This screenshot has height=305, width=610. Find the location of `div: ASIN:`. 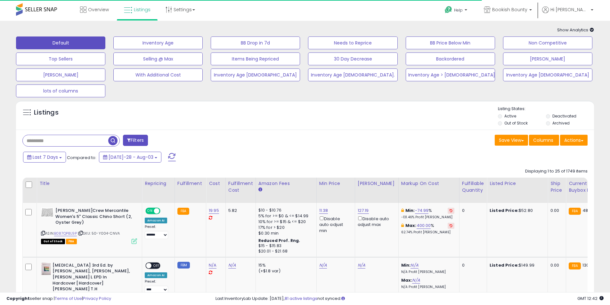

div: ASIN: is located at coordinates (89, 226).